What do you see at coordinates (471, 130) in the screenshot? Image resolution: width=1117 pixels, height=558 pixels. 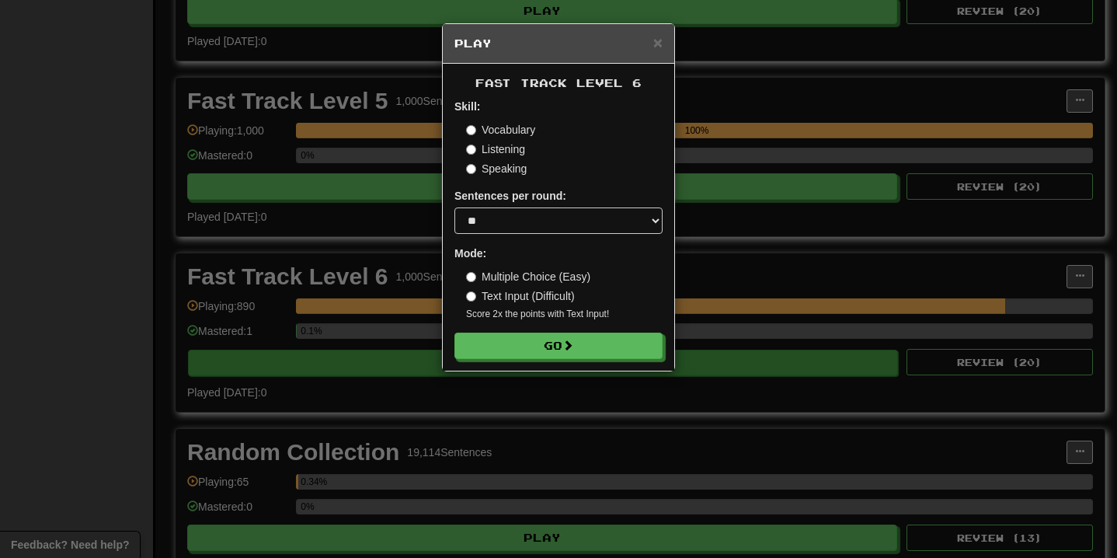 I see `input: Vocabulary` at bounding box center [471, 130].